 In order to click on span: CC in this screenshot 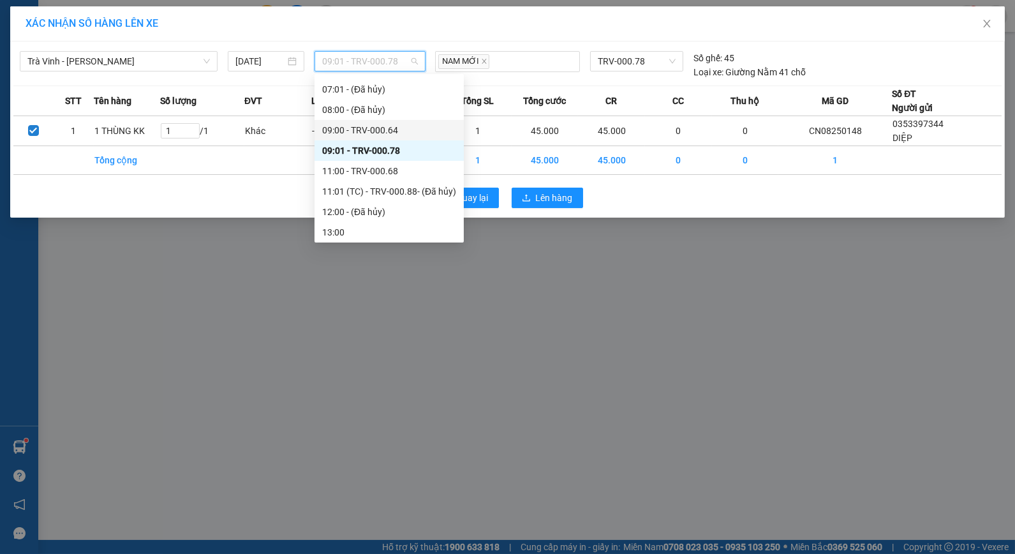, I will do `click(678, 101)`.